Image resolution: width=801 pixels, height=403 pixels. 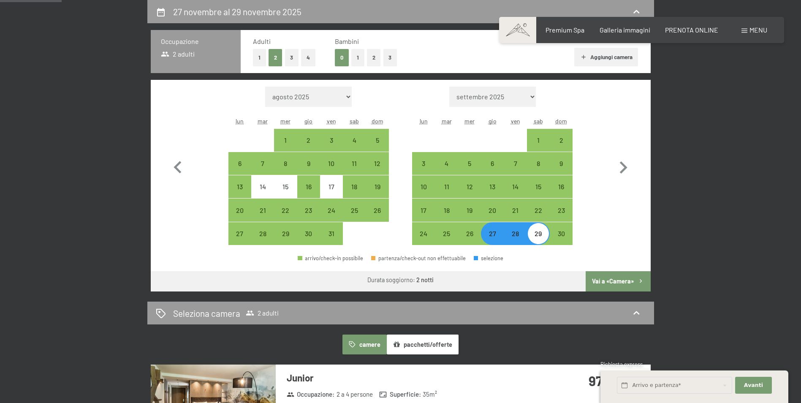 What do you see at coordinates (469, 187) in the screenshot?
I see `div: Wed Nov 12 2025` at bounding box center [469, 187].